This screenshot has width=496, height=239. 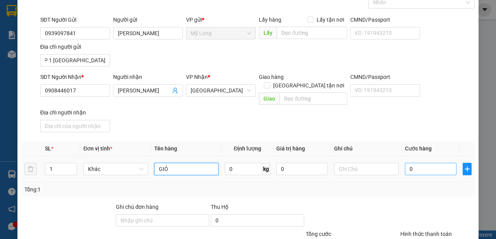 I want to click on div: 0902822877, so click(x=130, y=39).